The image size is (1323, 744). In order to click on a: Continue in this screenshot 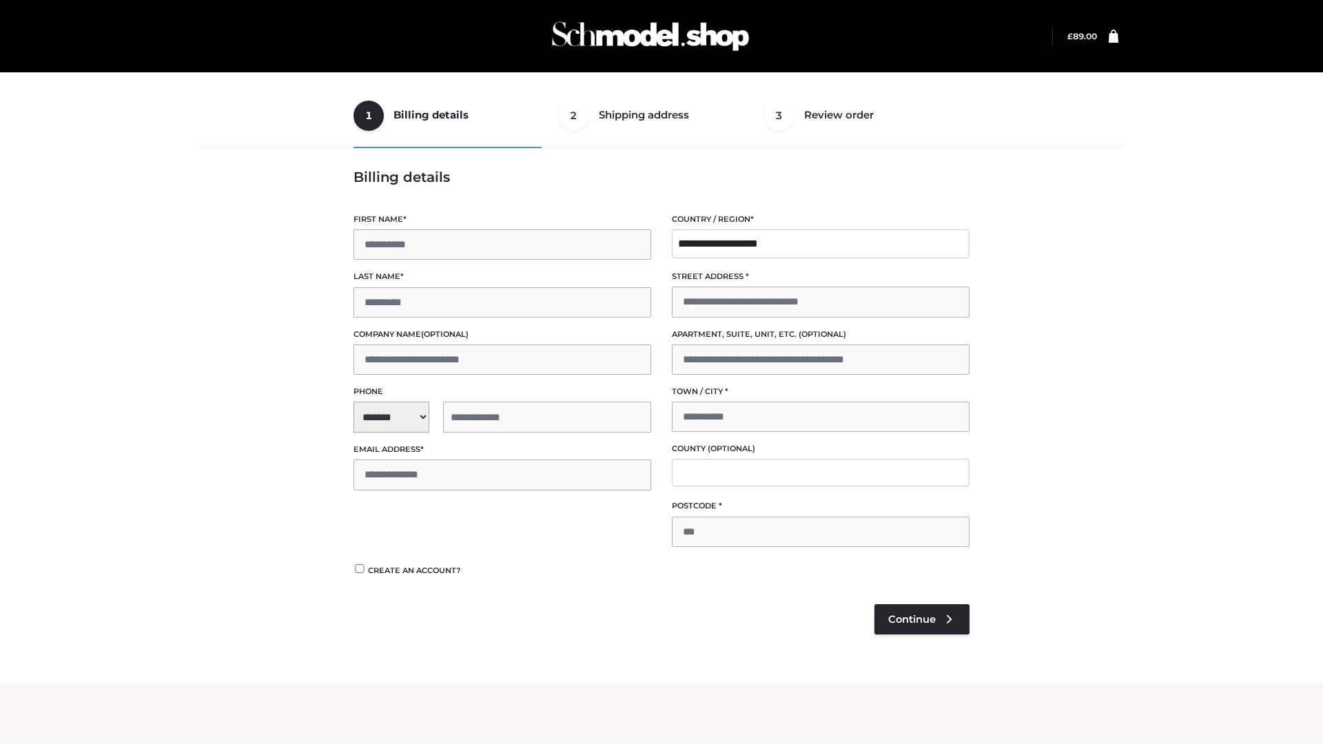, I will do `click(922, 620)`.